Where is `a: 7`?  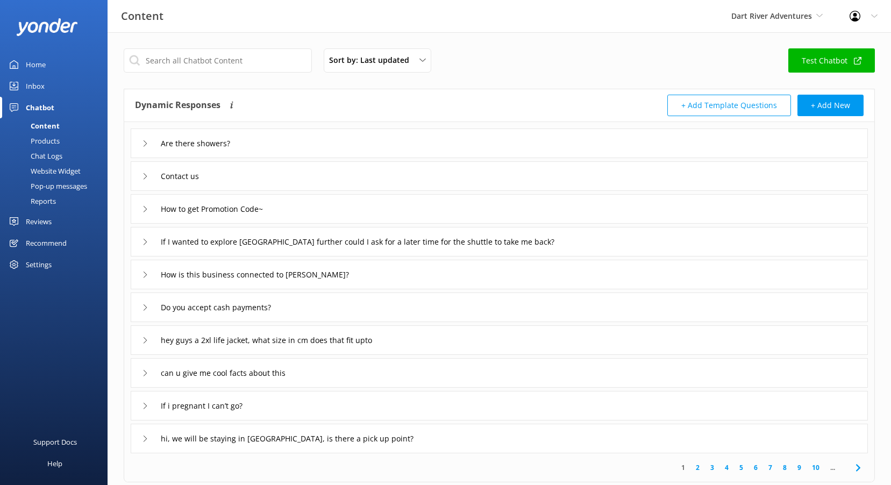
a: 7 is located at coordinates (770, 467).